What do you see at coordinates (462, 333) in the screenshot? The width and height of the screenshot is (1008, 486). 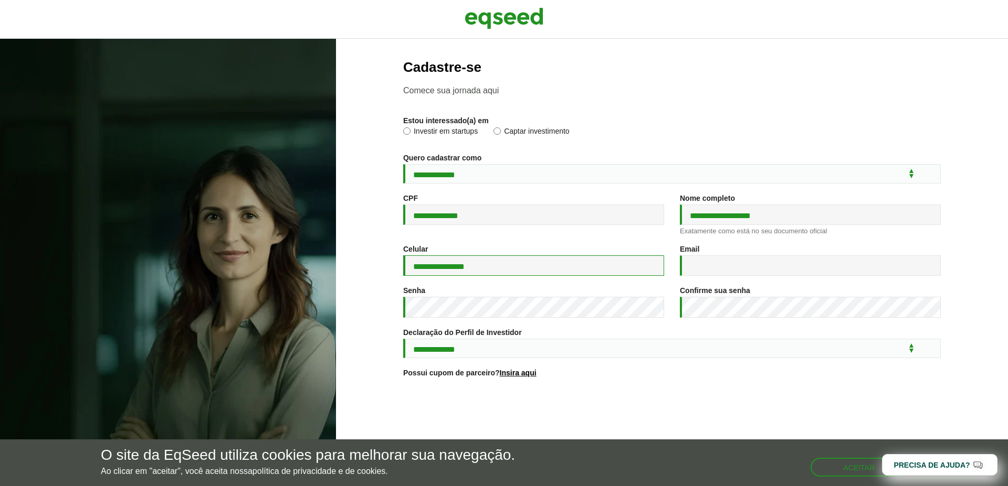 I see `label: Declaração do Perfil de Investidor` at bounding box center [462, 333].